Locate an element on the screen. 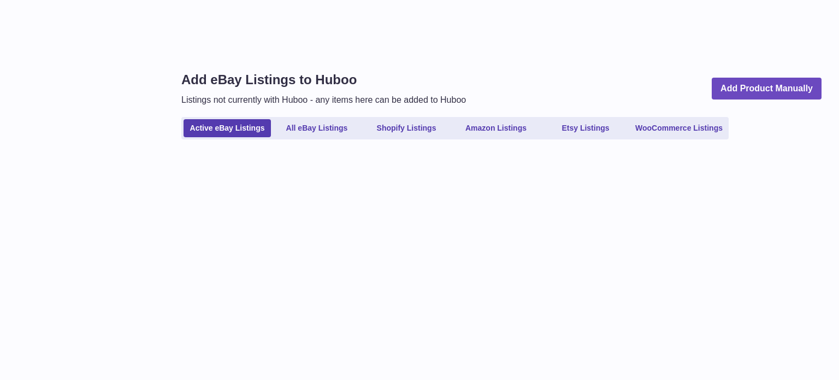 The height and width of the screenshot is (380, 839). a: WooCommerce Listings is located at coordinates (679, 128).